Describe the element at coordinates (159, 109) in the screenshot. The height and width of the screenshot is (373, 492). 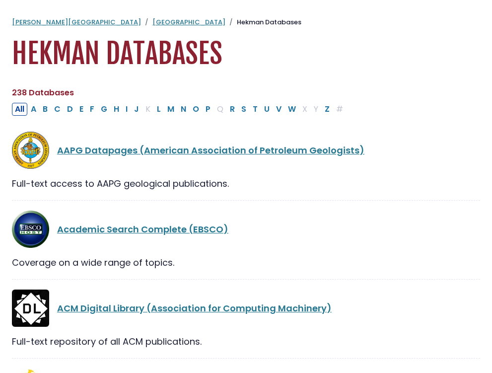
I see `button: Filter Results L` at that location.